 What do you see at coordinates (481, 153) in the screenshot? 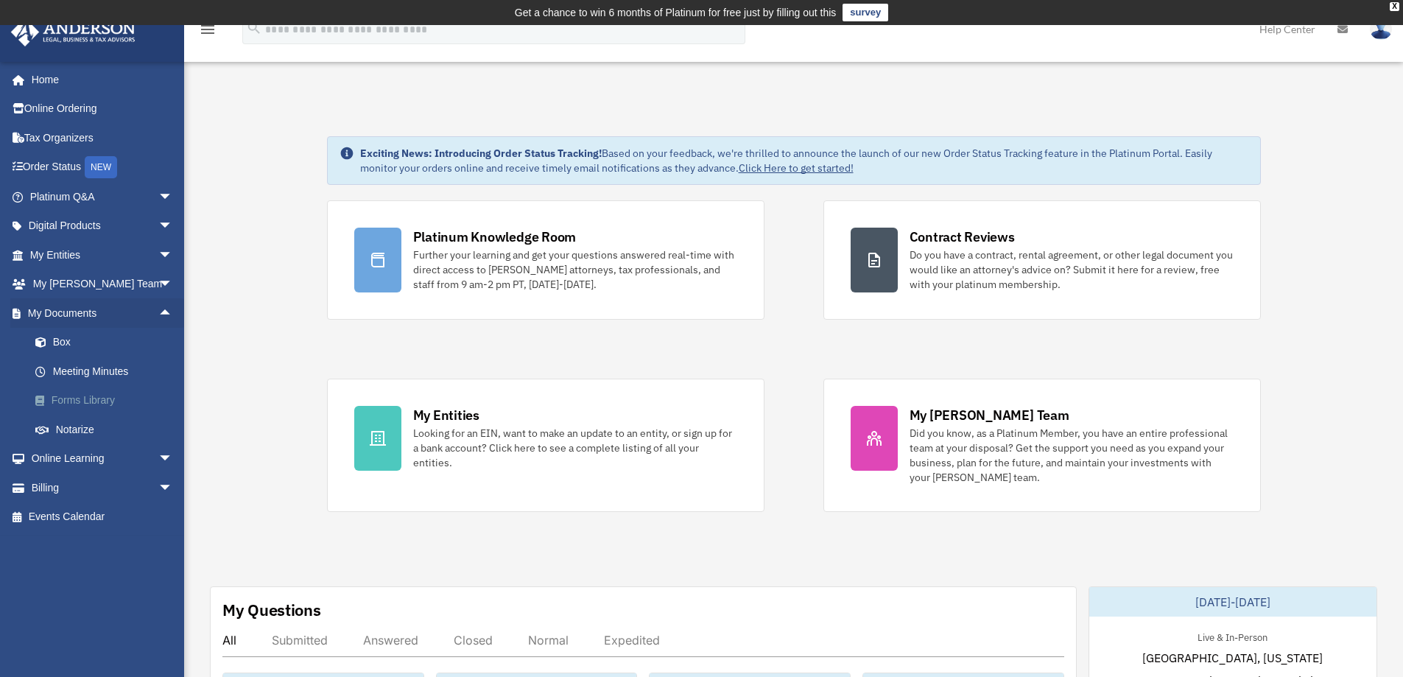
I see `strong: Exciting News: Introducing Order Status Tracking!` at bounding box center [481, 153].